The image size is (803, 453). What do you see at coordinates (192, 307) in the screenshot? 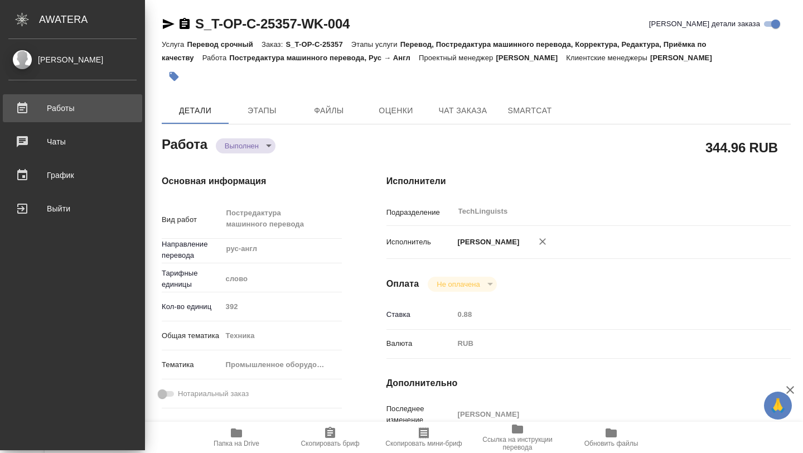
I see `p: Кол-во единиц` at bounding box center [192, 307].